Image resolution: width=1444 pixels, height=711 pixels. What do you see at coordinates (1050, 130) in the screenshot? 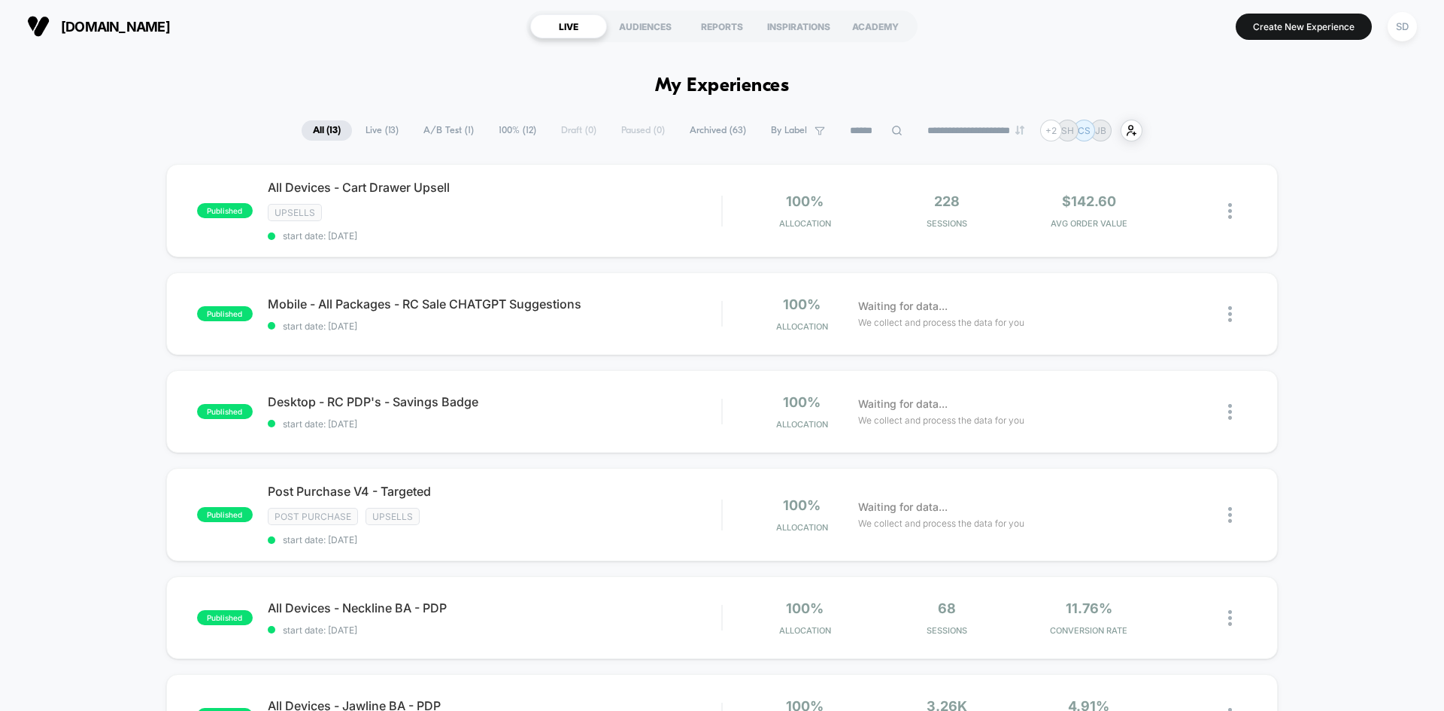
I see `div: + 2` at bounding box center [1050, 130].